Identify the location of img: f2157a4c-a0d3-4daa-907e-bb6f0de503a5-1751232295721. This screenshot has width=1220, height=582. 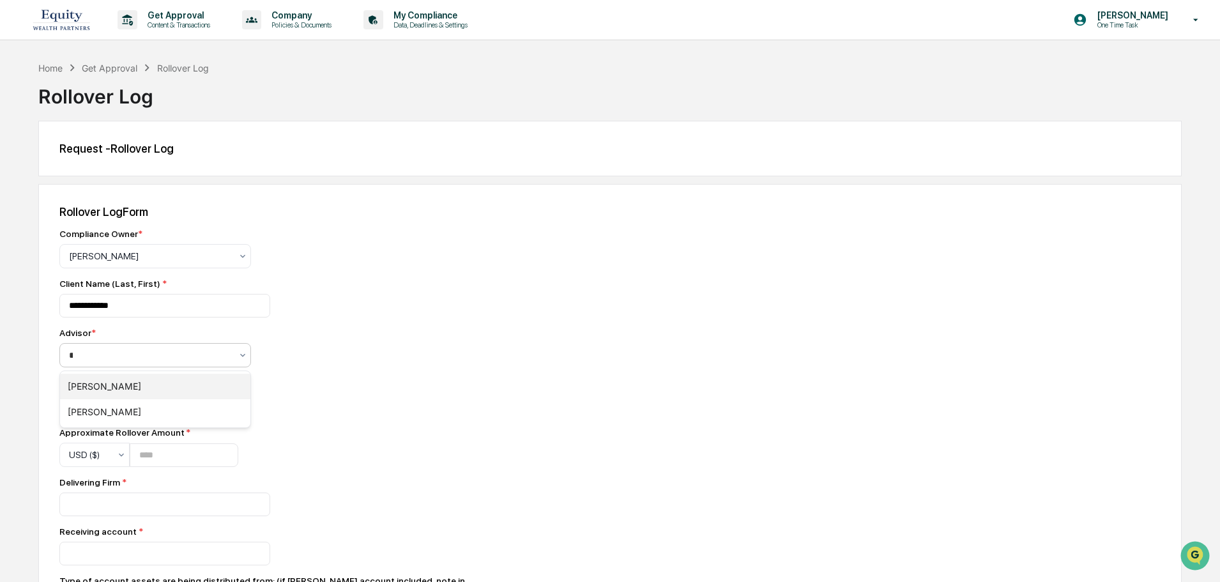
(16, 16).